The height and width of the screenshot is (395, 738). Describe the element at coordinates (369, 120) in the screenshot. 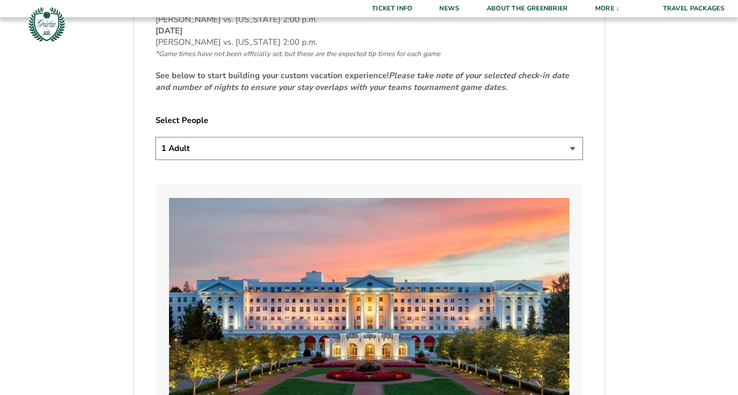

I see `label: Select People` at that location.